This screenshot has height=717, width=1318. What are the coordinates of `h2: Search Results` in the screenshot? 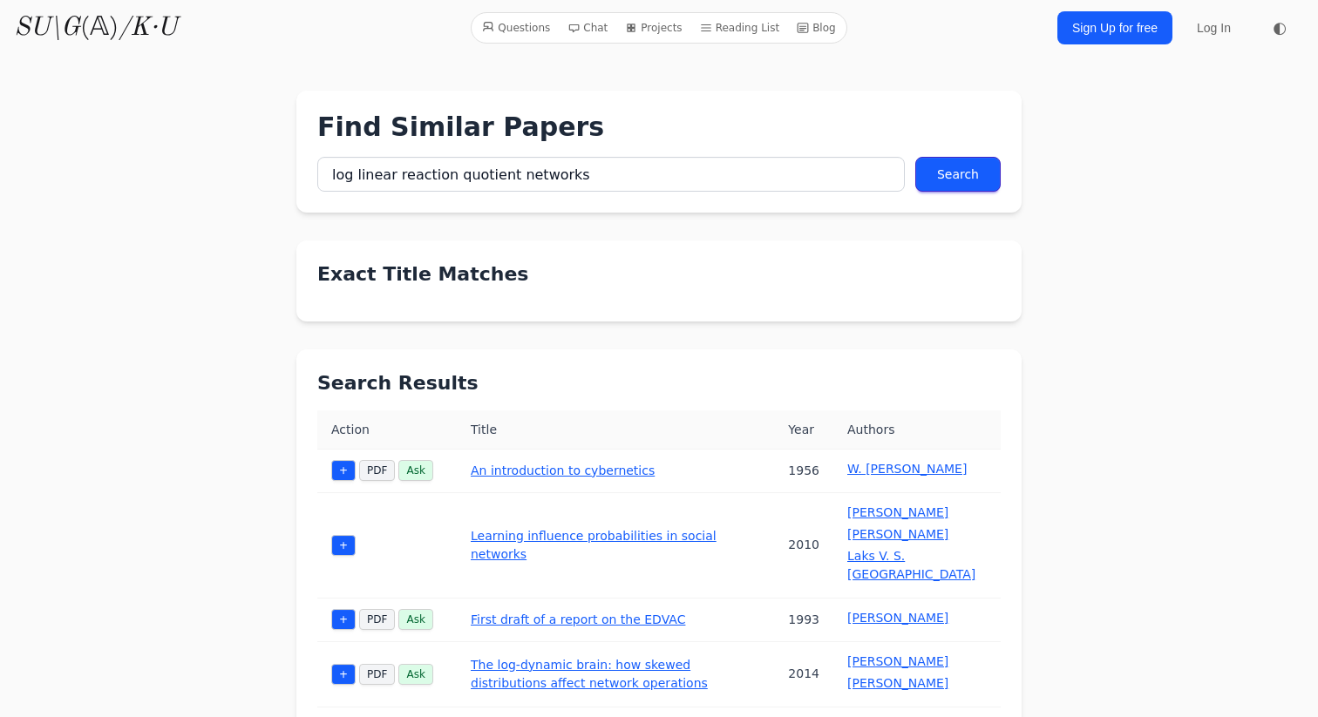 It's located at (659, 383).